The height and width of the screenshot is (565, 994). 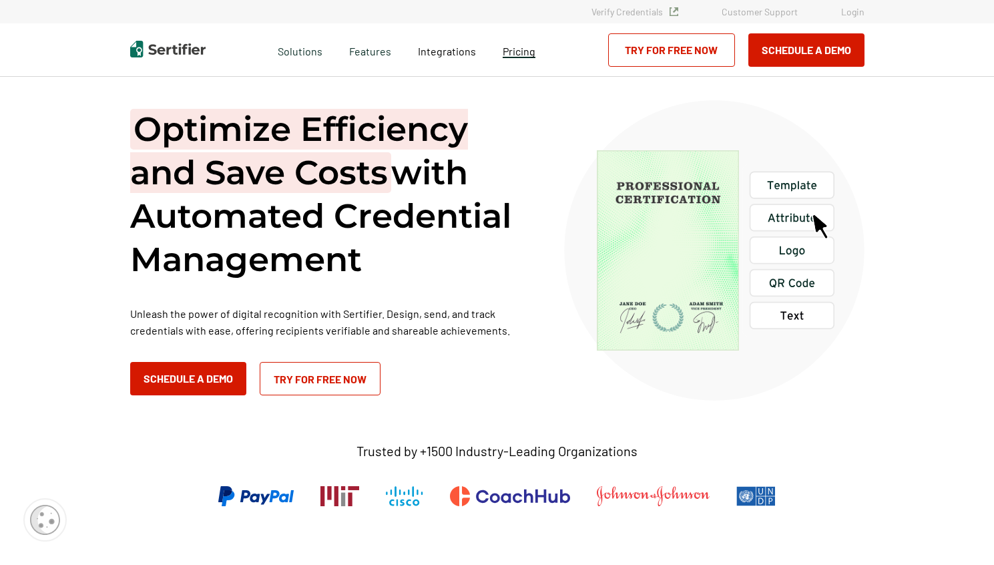 What do you see at coordinates (405, 496) in the screenshot?
I see `img: Cisco` at bounding box center [405, 496].